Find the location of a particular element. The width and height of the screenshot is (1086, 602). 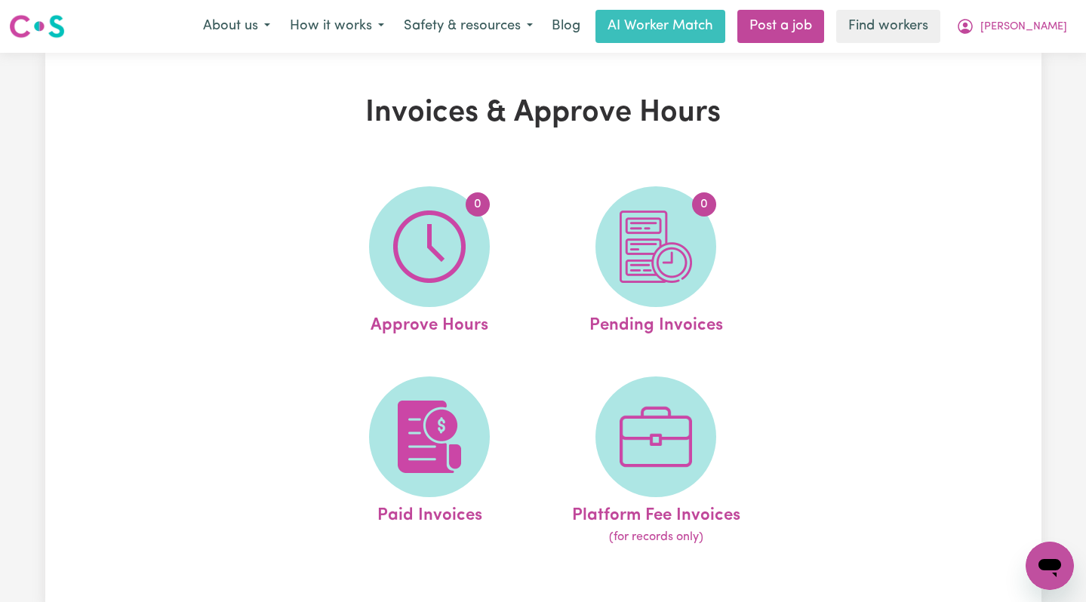

span: (for records only) is located at coordinates (656, 538).